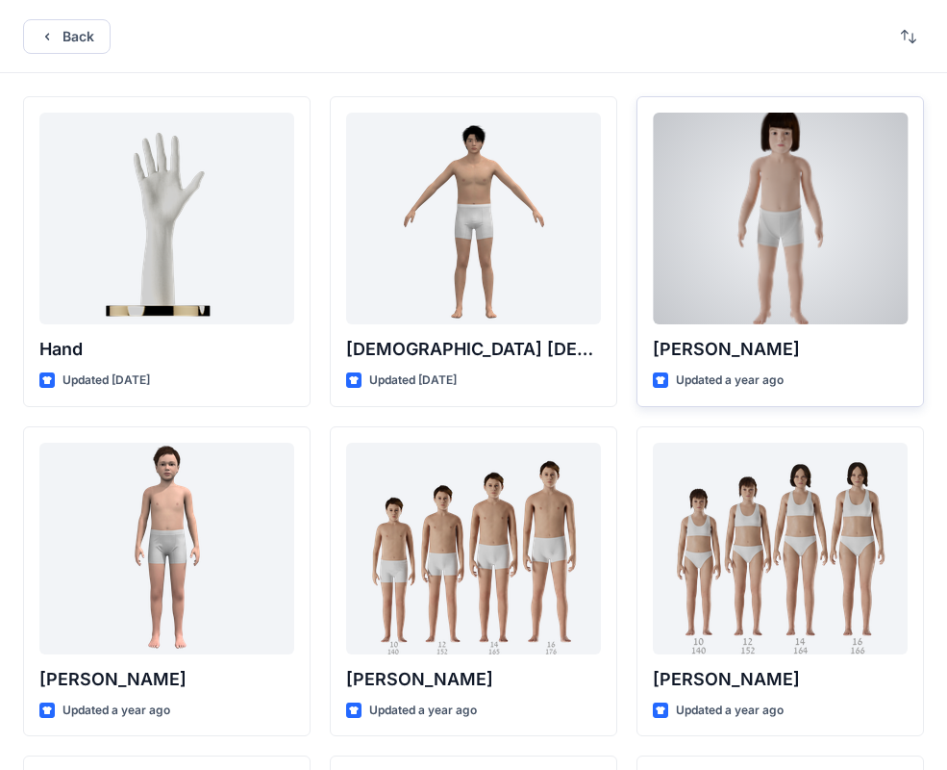 The height and width of the screenshot is (770, 947). Describe the element at coordinates (473, 218) in the screenshot. I see `a: Male Asian` at that location.